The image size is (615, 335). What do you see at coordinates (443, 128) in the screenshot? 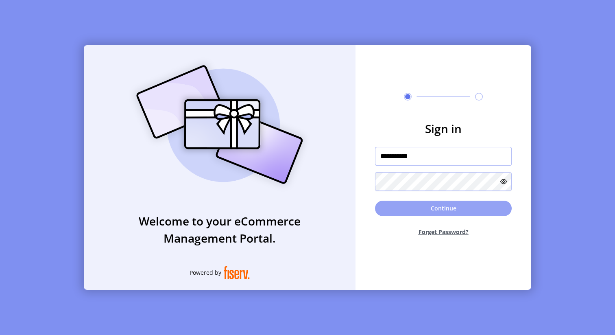
I see `h3: Sign in` at bounding box center [443, 128].